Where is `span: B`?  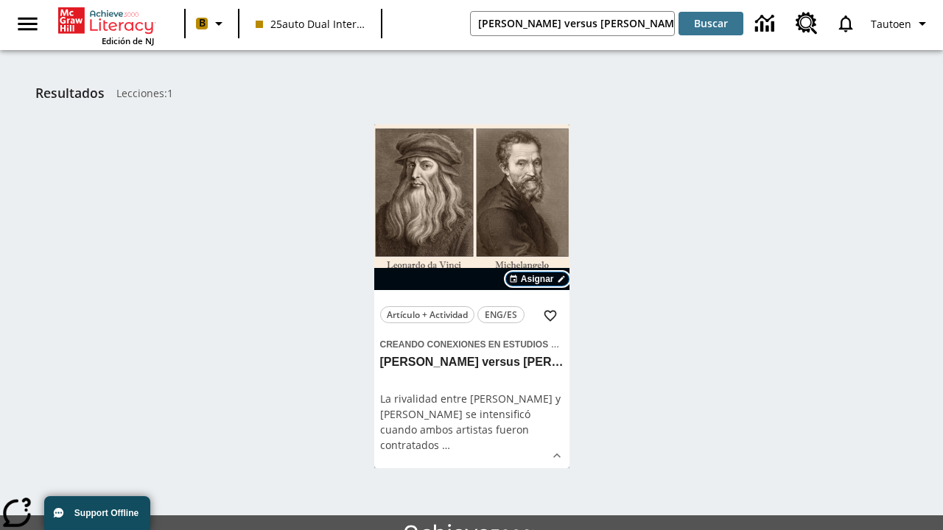 span: B is located at coordinates (202, 23).